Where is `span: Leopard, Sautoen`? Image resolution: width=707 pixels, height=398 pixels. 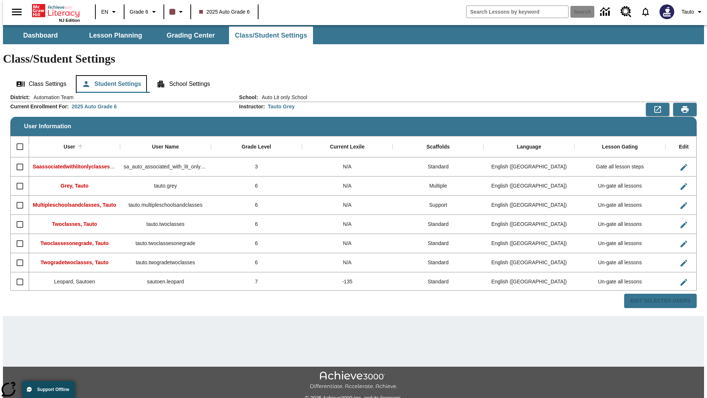
span: Leopard, Sautoen is located at coordinates (74, 281).